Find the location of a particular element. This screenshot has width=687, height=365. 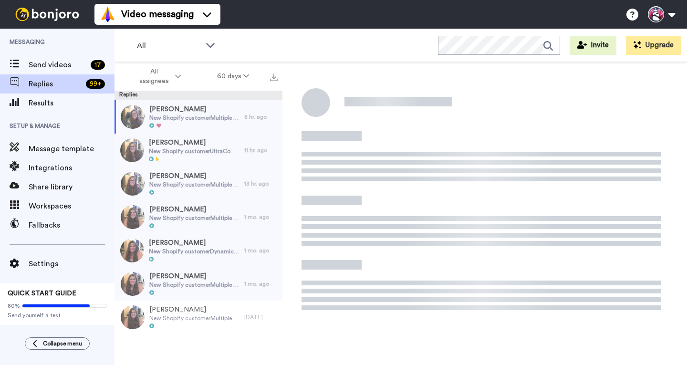

img: e0741aa9-7f0c-4b98-a2b9-07c5f0ab94a3-thumb.jpg is located at coordinates (132, 150).